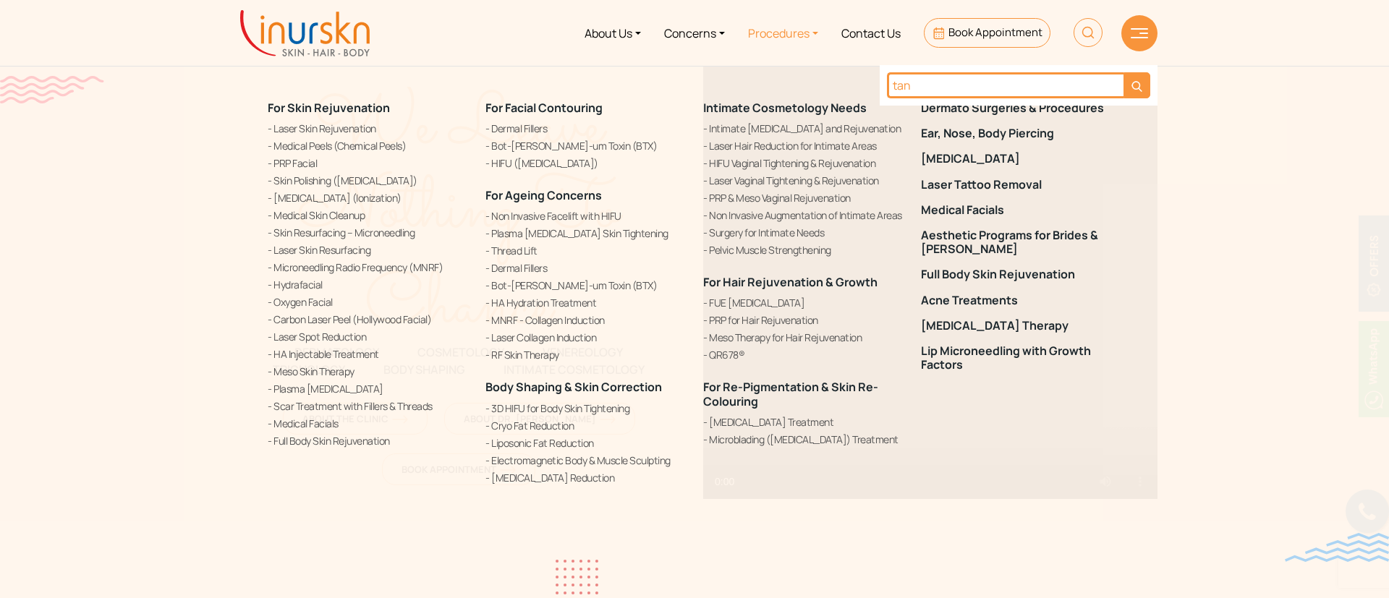 This screenshot has width=1389, height=598. I want to click on a: Meso Therapy for Hair Rejuvenation, so click(803, 337).